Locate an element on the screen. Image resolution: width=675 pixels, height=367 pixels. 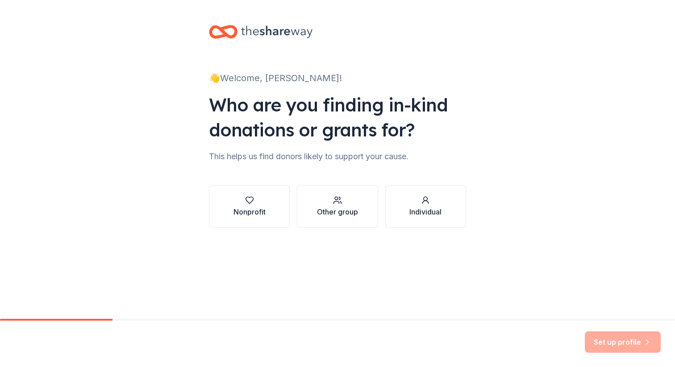
div: Individual is located at coordinates (425, 212).